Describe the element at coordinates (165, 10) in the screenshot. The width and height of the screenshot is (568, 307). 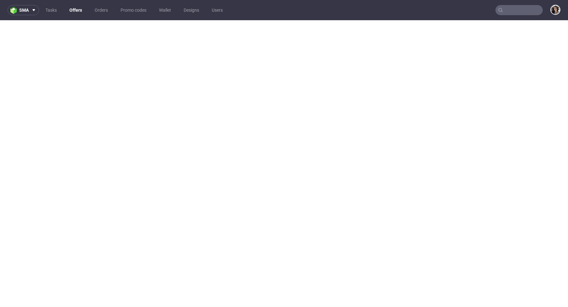
I see `a: Wallet` at that location.